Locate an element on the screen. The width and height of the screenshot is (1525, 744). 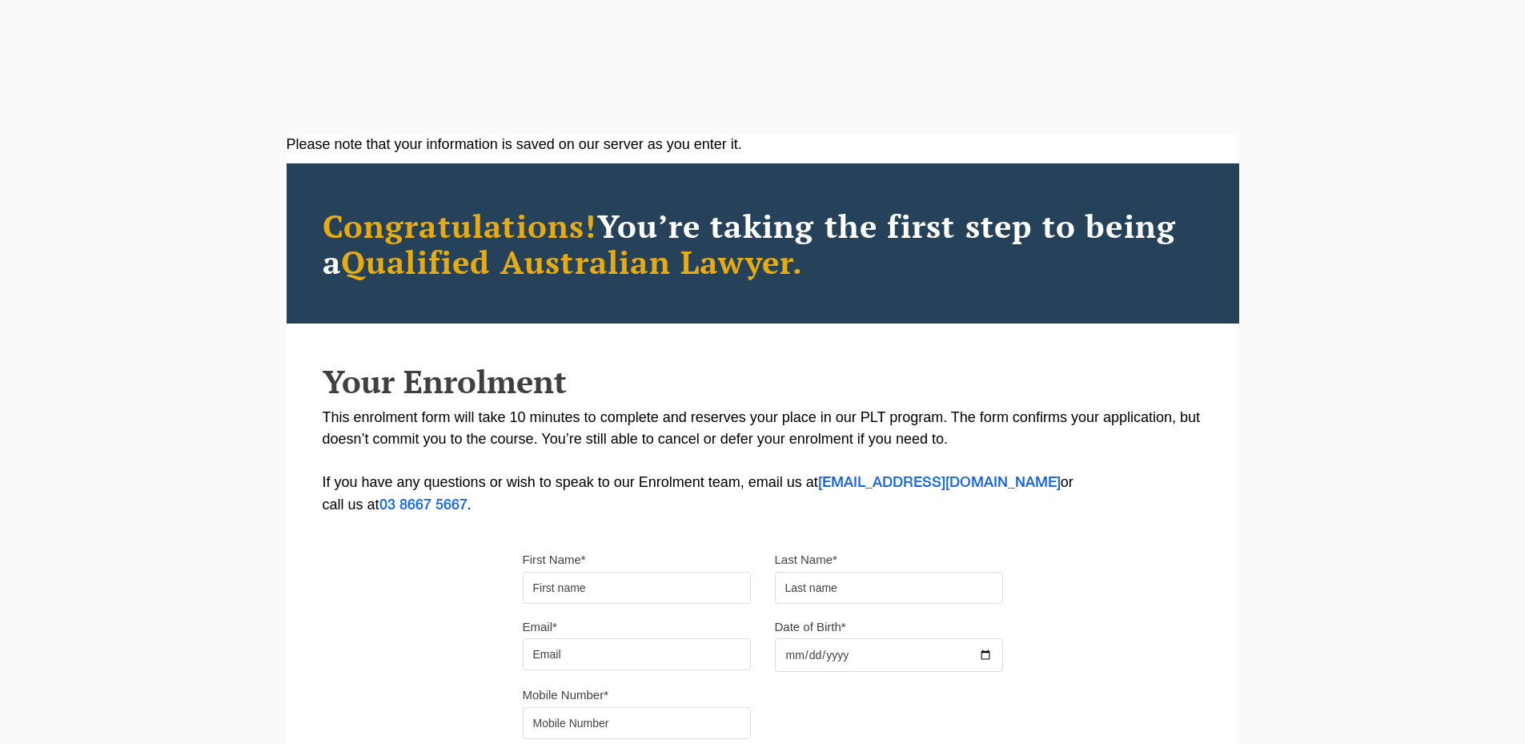
span: Qualified Australian Lawyer. is located at coordinates (572, 261).